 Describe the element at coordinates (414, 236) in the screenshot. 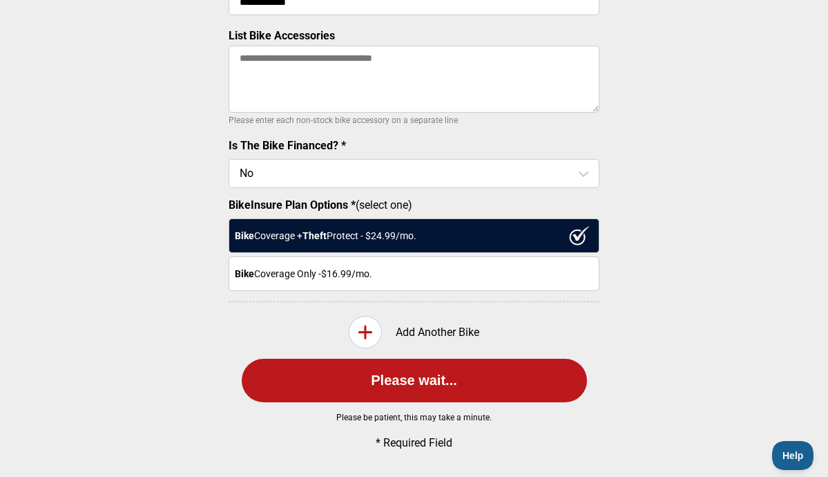

I see `div: Coverage + Protect - $ 24.99 /mo.` at that location.